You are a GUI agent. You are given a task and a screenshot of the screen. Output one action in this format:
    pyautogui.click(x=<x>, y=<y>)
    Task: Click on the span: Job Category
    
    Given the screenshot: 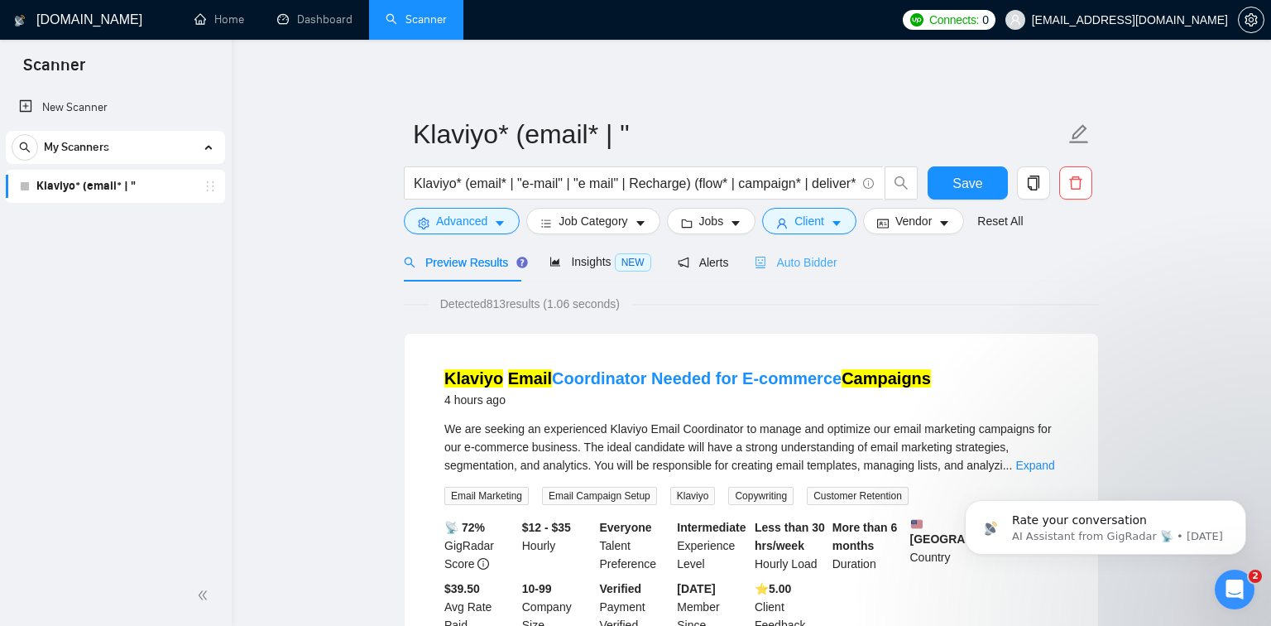 What is the action you would take?
    pyautogui.click(x=592, y=221)
    